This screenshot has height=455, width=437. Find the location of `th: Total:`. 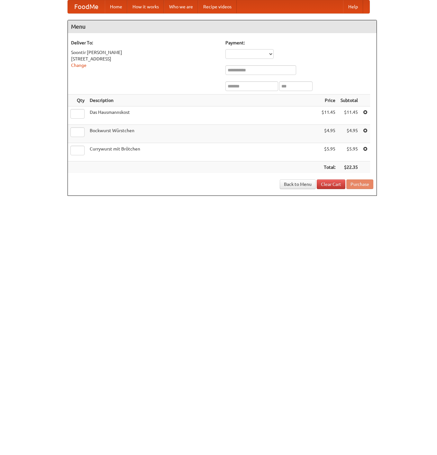

th: Total: is located at coordinates (329, 167).